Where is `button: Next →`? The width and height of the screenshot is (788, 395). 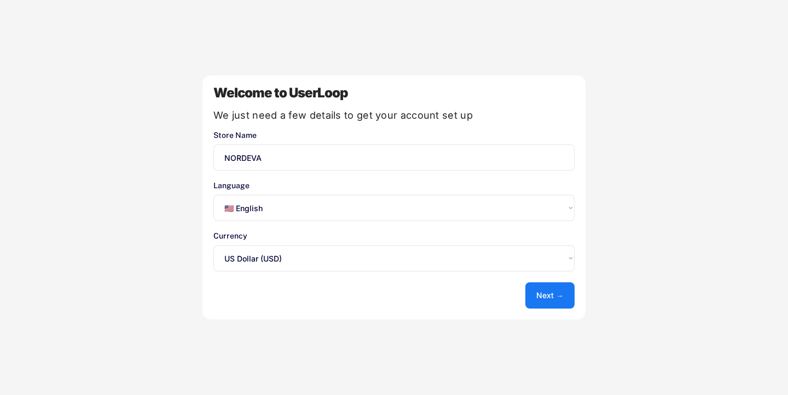
button: Next → is located at coordinates (550, 295).